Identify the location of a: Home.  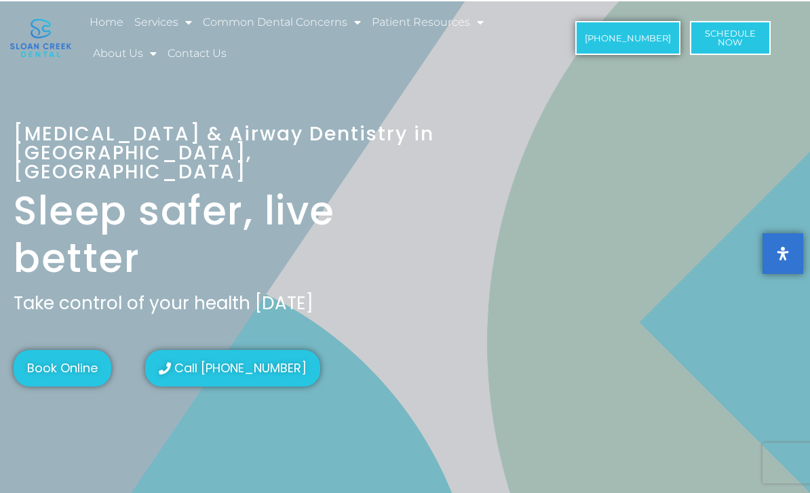
(106, 22).